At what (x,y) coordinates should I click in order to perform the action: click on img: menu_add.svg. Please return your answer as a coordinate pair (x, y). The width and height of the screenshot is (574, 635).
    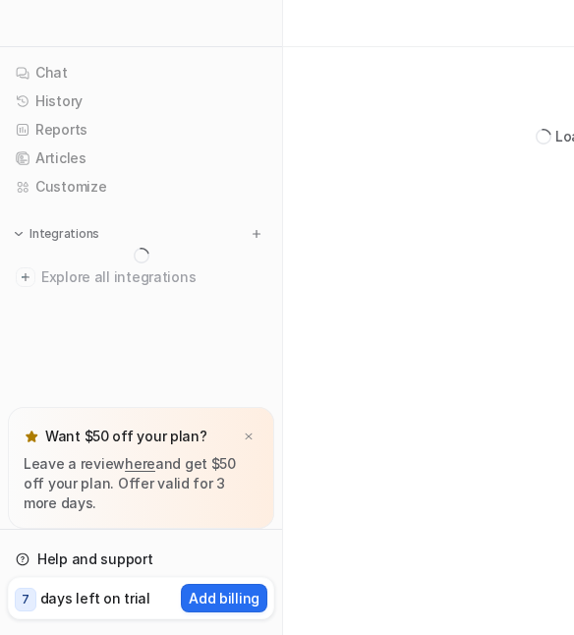
    Looking at the image, I should click on (256, 234).